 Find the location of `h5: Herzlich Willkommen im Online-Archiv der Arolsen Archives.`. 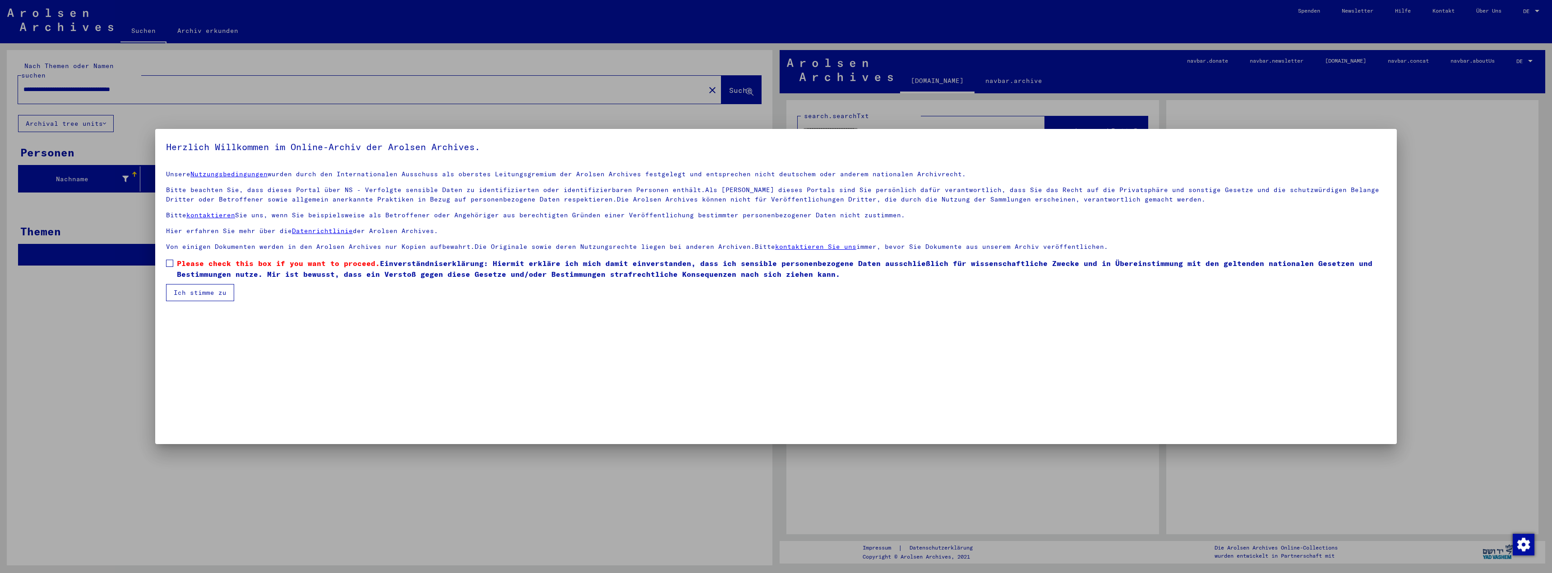

h5: Herzlich Willkommen im Online-Archiv der Arolsen Archives. is located at coordinates (776, 147).